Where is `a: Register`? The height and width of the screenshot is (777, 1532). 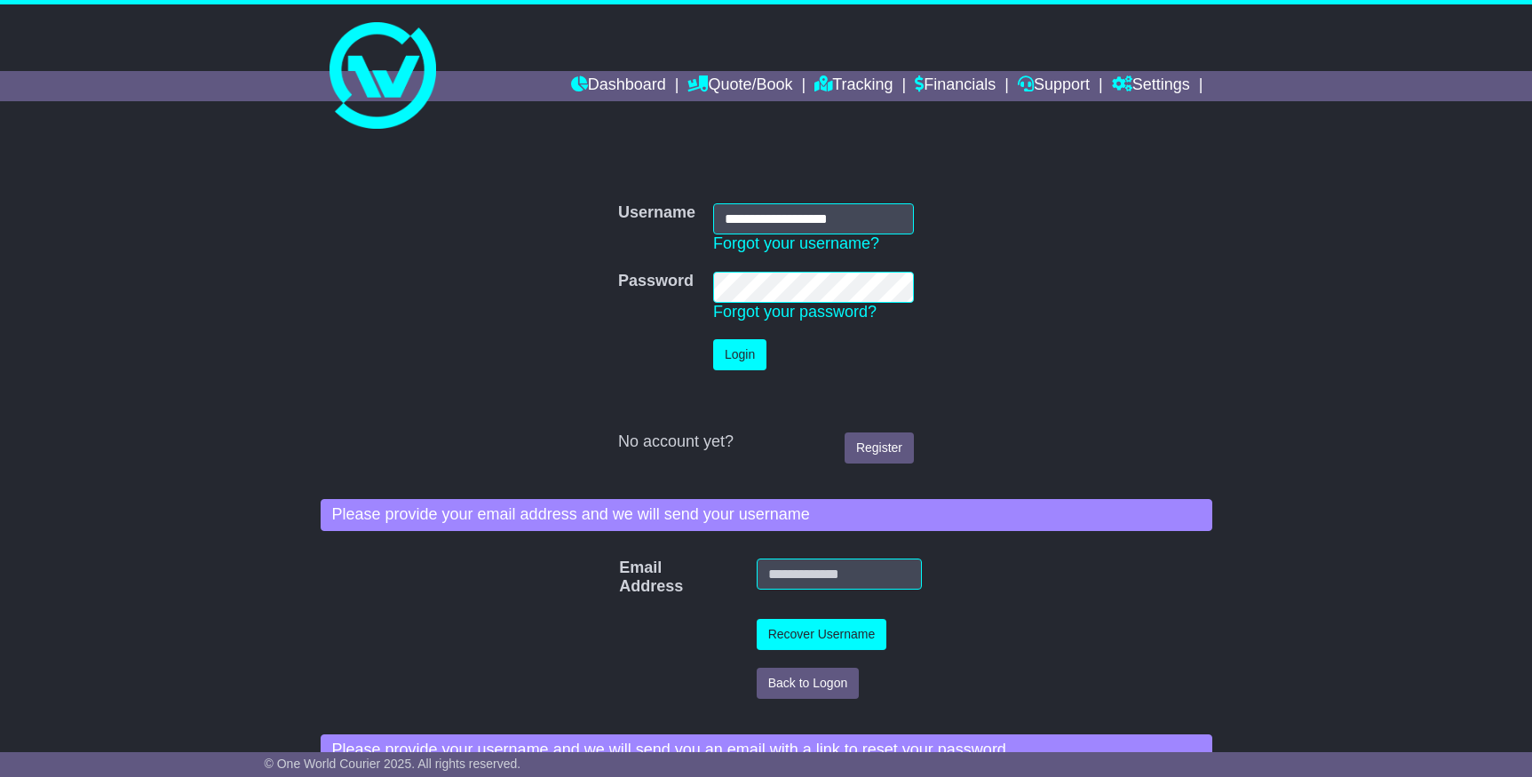 a: Register is located at coordinates (879, 448).